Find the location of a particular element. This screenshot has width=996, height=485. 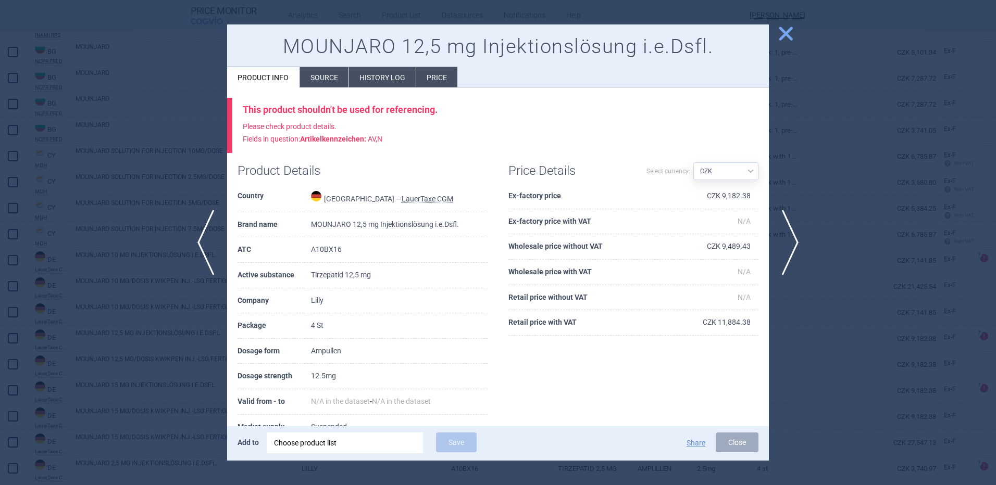

th: Retail price with VAT is located at coordinates (591, 323).